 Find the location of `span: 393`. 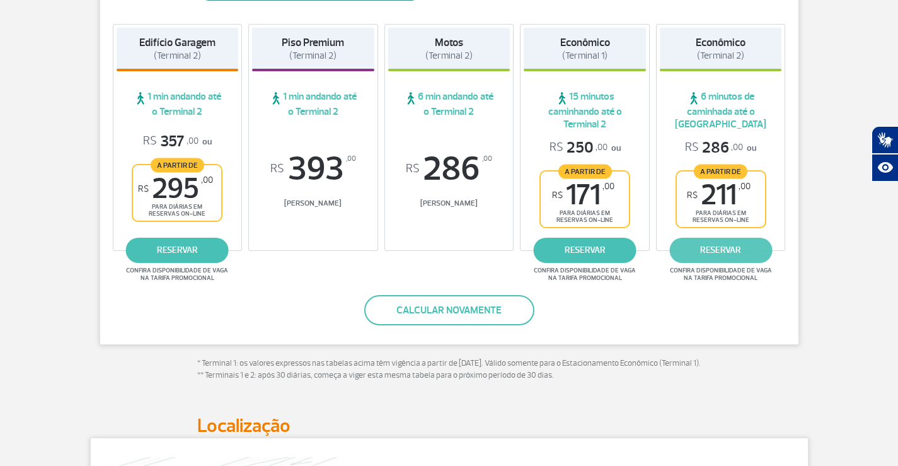

span: 393 is located at coordinates (313, 169).